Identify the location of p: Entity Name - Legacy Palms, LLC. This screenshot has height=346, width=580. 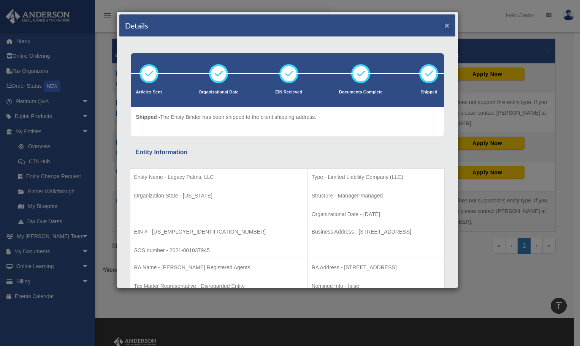
(219, 177).